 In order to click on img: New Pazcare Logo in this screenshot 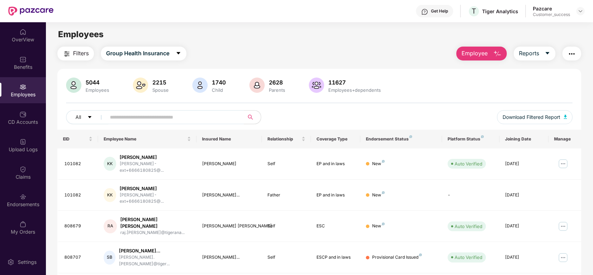, I will do `click(31, 11)`.